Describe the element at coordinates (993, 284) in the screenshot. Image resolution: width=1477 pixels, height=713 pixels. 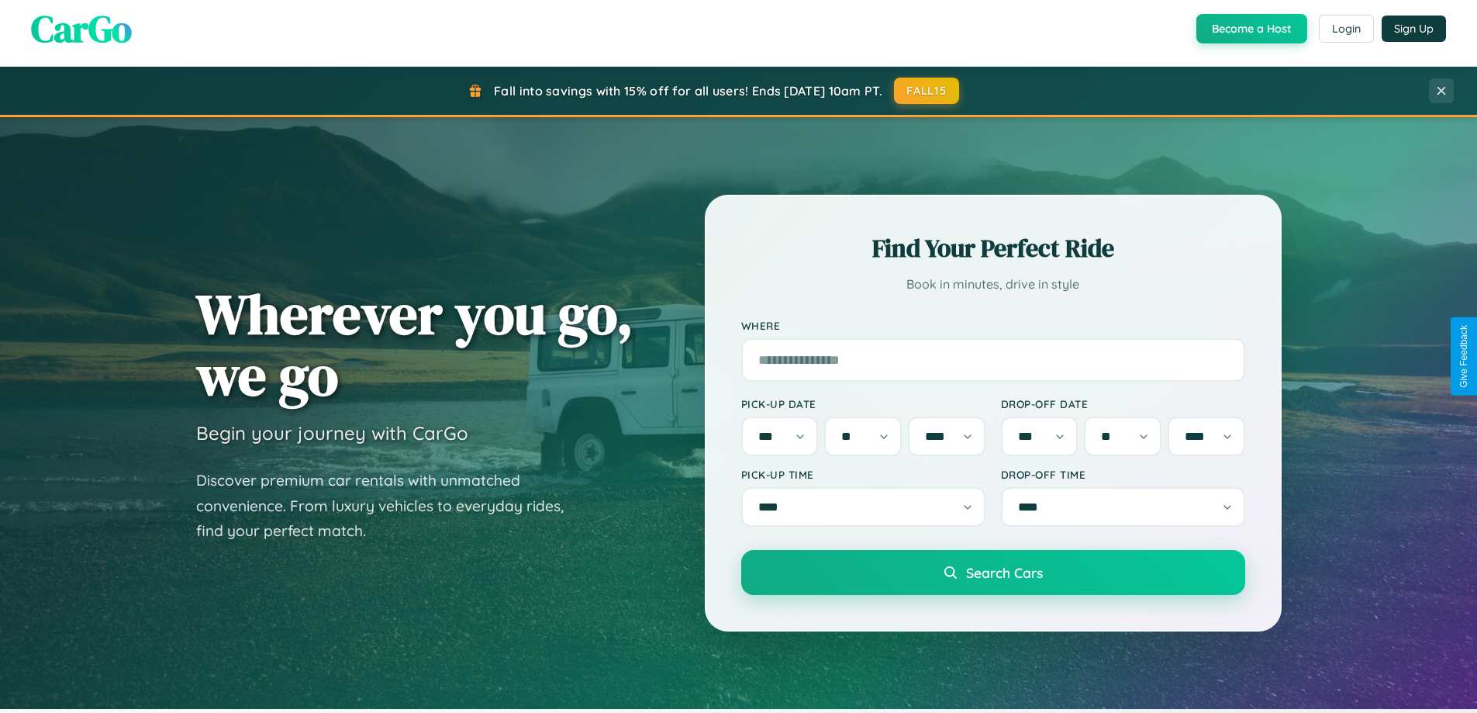
I see `p: Book in minutes, drive in style` at that location.